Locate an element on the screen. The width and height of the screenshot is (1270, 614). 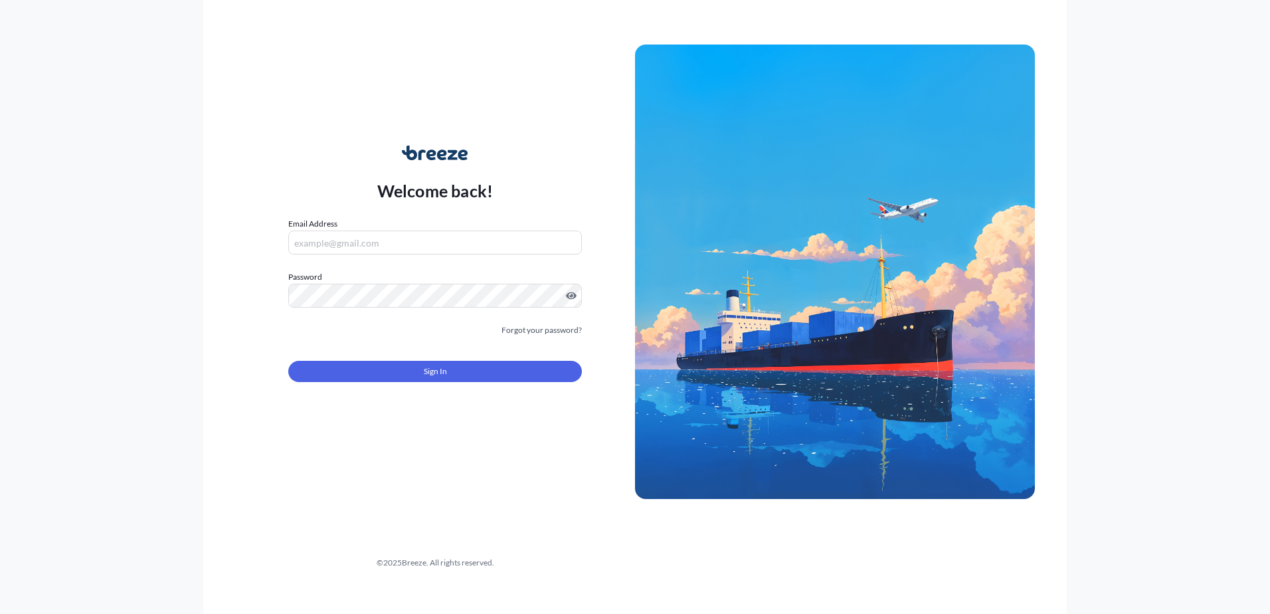
button: Sign In is located at coordinates (435, 371).